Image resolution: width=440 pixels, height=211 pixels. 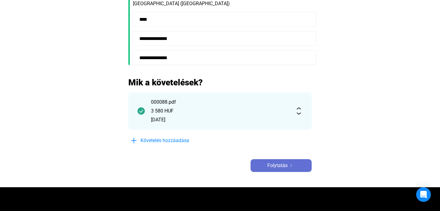 I want to click on div: 3 580 HUF, so click(x=220, y=111).